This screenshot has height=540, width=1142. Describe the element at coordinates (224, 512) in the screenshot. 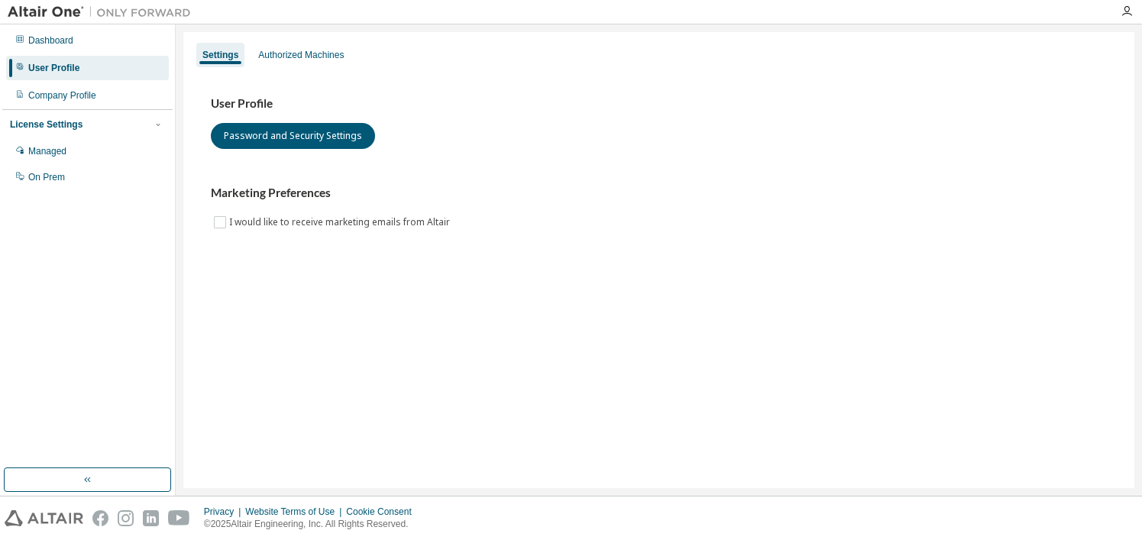

I see `div: Privacy` at that location.